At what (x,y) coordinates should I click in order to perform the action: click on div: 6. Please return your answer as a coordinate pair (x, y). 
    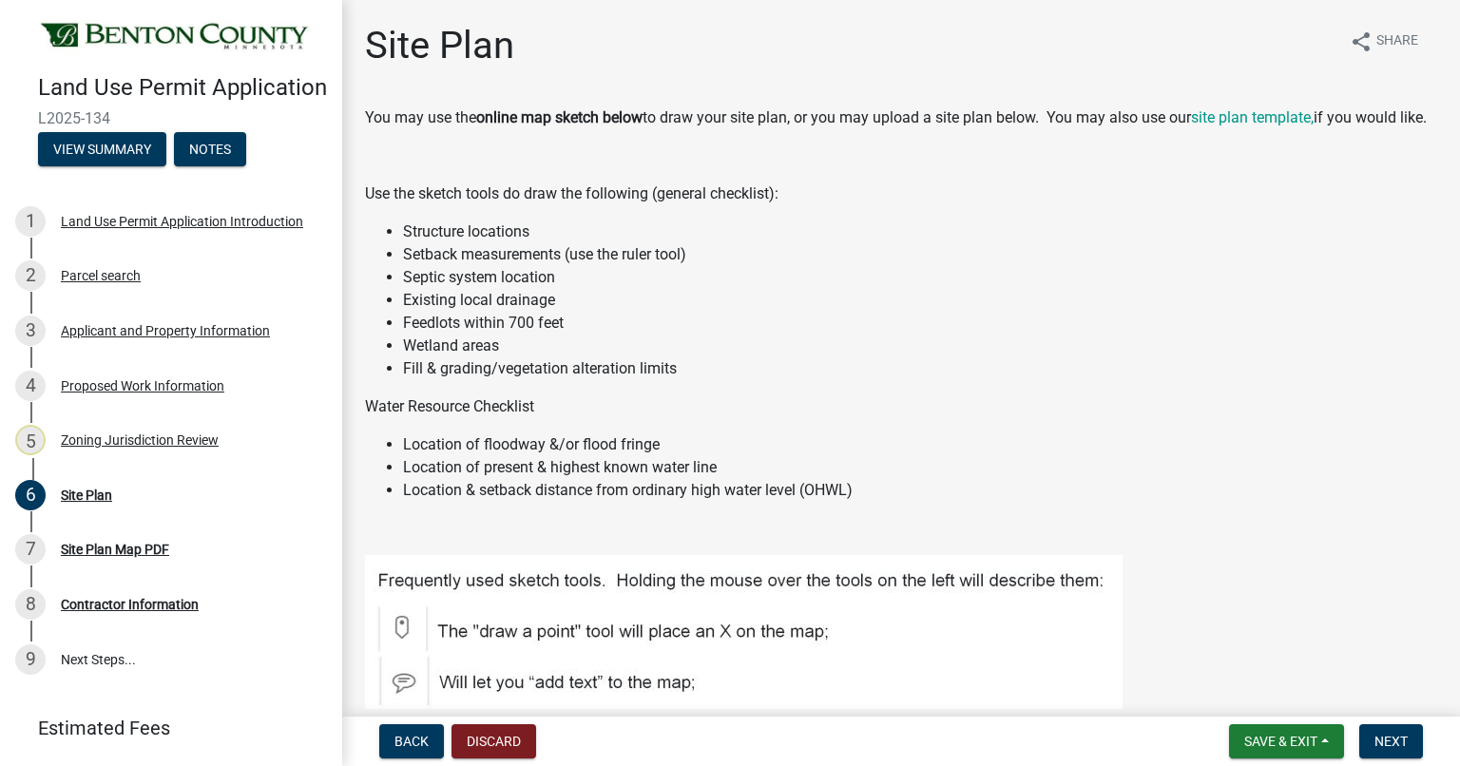
    Looking at the image, I should click on (30, 495).